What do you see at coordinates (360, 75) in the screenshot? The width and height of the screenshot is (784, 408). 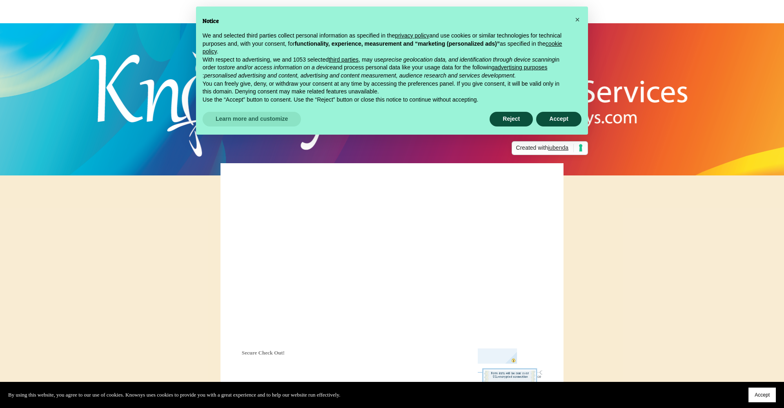 I see `em: personalised advertising and content, advertising and content measurement, audience research and ...` at bounding box center [360, 75].